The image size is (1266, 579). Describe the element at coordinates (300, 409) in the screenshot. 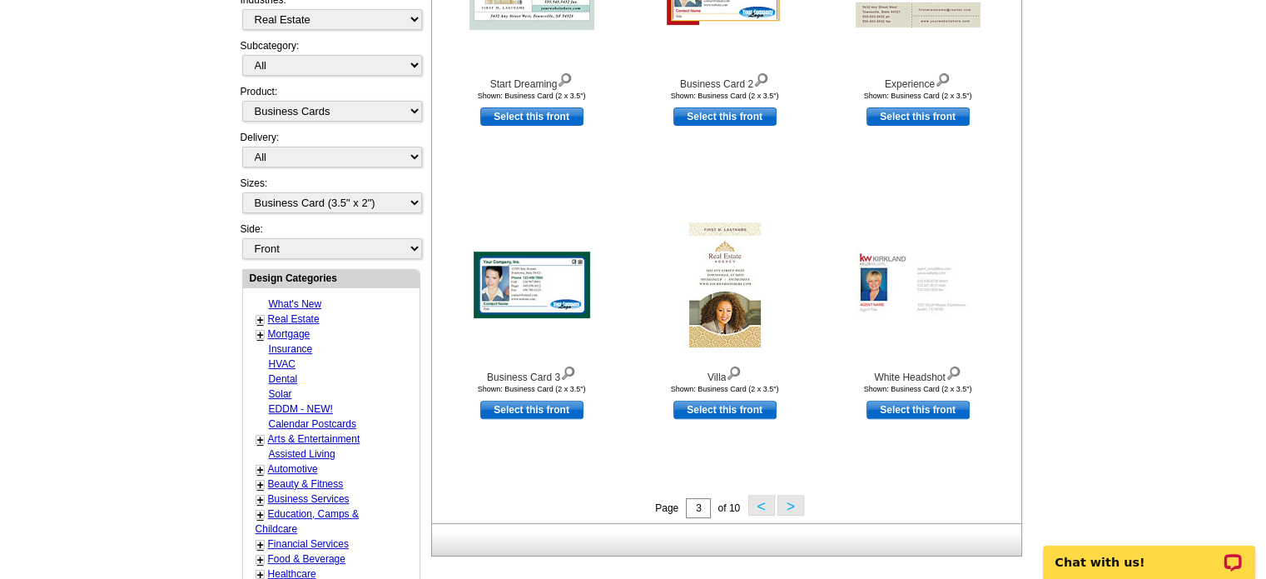

I see `a: EDDM - NEW!` at that location.